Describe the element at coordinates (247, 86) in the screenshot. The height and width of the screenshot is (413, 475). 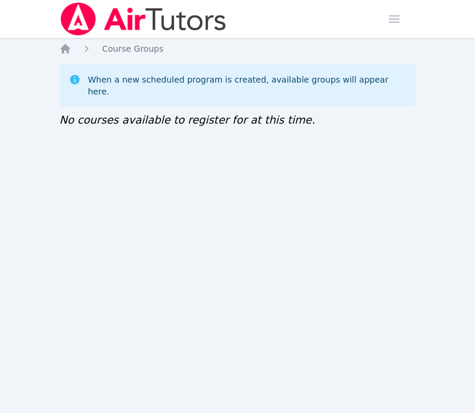
I see `div: When a new scheduled program is created, available groups will appear here.` at that location.